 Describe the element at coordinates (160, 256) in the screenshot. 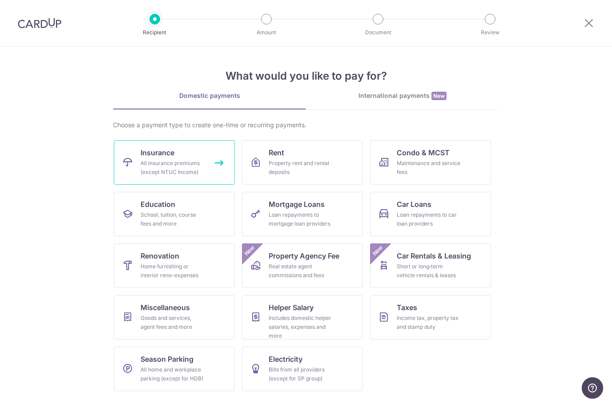

I see `span: Renovation` at that location.